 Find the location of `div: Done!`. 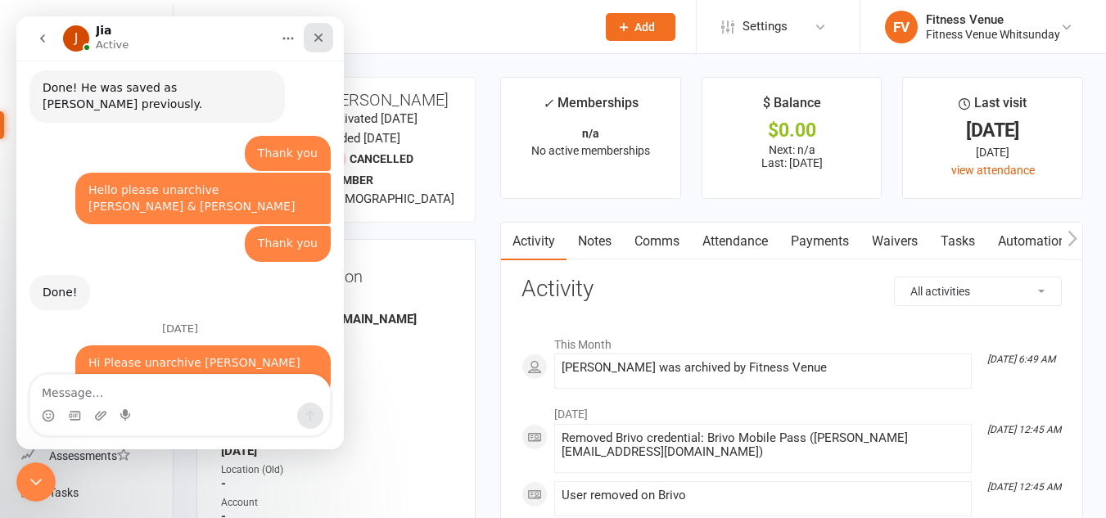

div: Done! is located at coordinates (43, 277).